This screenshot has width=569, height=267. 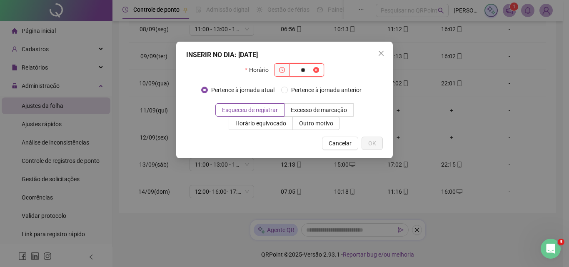 What do you see at coordinates (243, 90) in the screenshot?
I see `span: Pertence à jornada atual` at bounding box center [243, 90].